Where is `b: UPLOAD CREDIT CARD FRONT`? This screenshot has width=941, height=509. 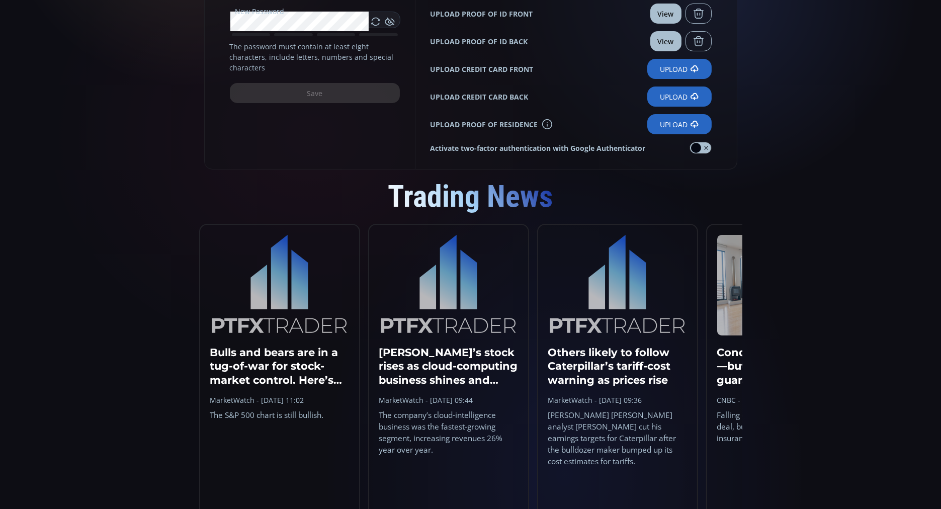 b: UPLOAD CREDIT CARD FRONT is located at coordinates (482, 69).